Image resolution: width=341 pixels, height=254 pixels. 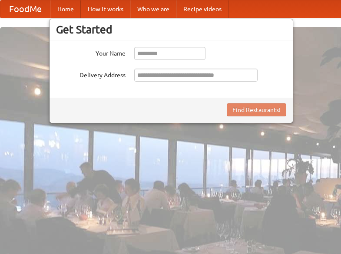 I want to click on a: Who we are, so click(x=153, y=9).